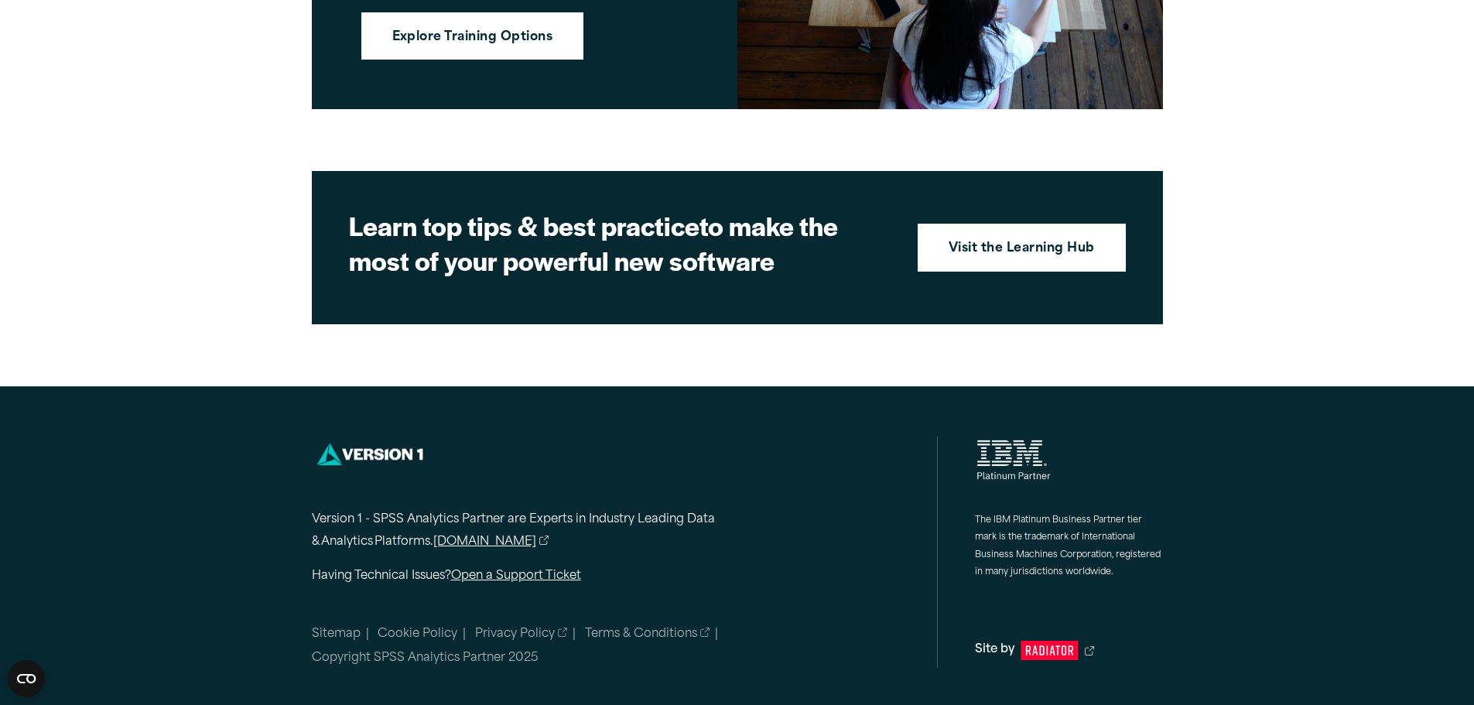 This screenshot has width=1474, height=705. Describe the element at coordinates (625, 647) in the screenshot. I see `nav: Minor links within the footer` at that location.